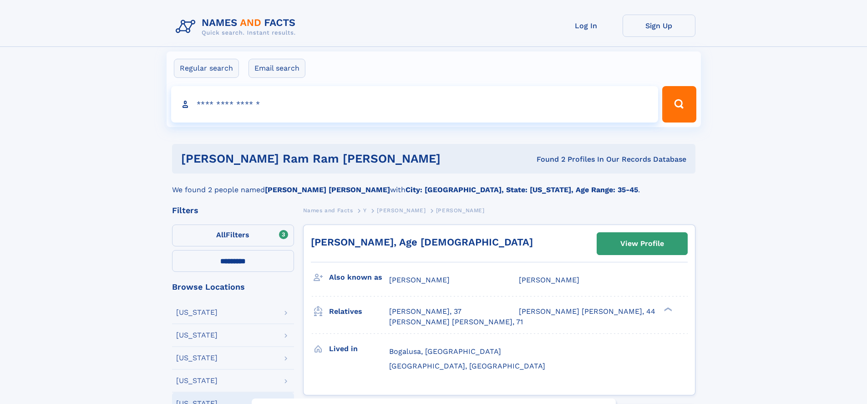 This screenshot has height=404, width=867. I want to click on div: Browse Locations, so click(233, 287).